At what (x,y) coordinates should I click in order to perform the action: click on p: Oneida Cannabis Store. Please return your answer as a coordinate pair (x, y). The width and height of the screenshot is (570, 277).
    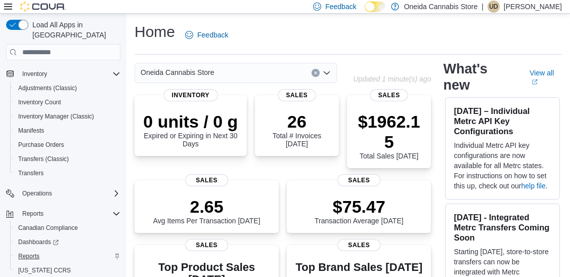
    Looking at the image, I should click on (441, 7).